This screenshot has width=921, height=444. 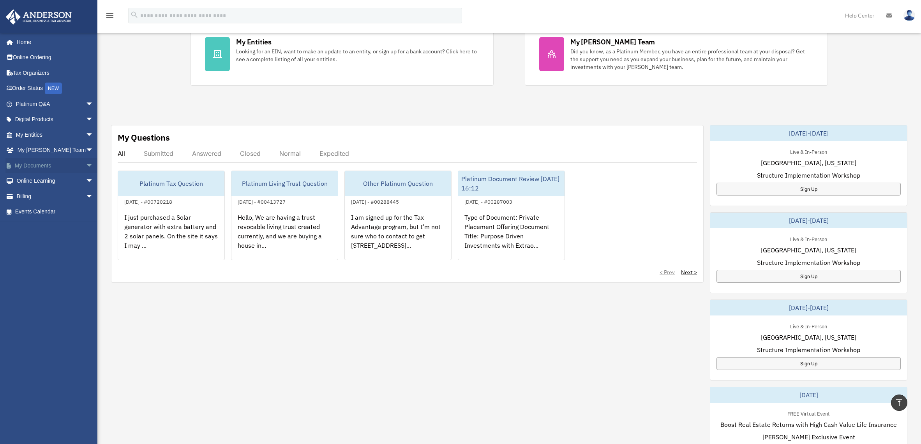 I want to click on a: My Entities Looking for an EIN, want to make an update to an entity, or sign up for a bank accoun..., so click(x=342, y=54).